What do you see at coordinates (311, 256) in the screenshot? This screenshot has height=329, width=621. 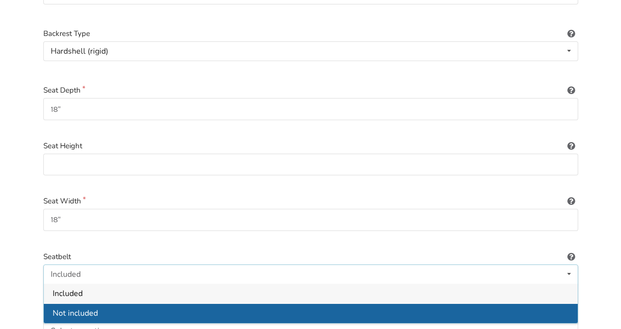 I see `label: Seatbelt` at bounding box center [311, 256].